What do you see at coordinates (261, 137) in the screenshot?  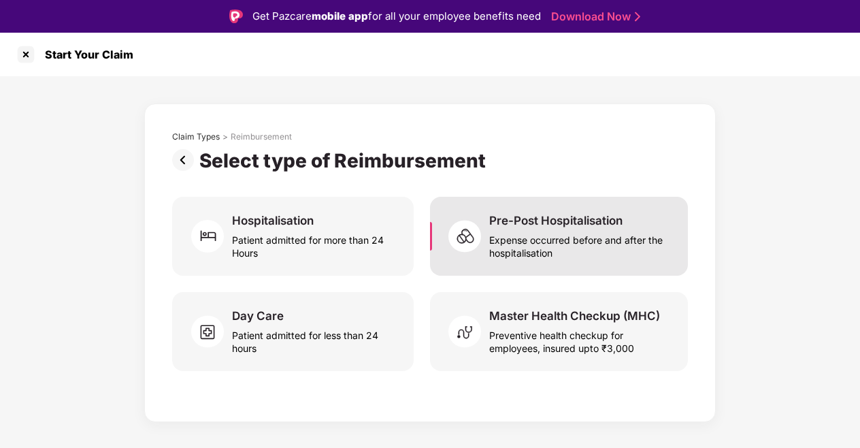 I see `div: Reimbursement` at bounding box center [261, 137].